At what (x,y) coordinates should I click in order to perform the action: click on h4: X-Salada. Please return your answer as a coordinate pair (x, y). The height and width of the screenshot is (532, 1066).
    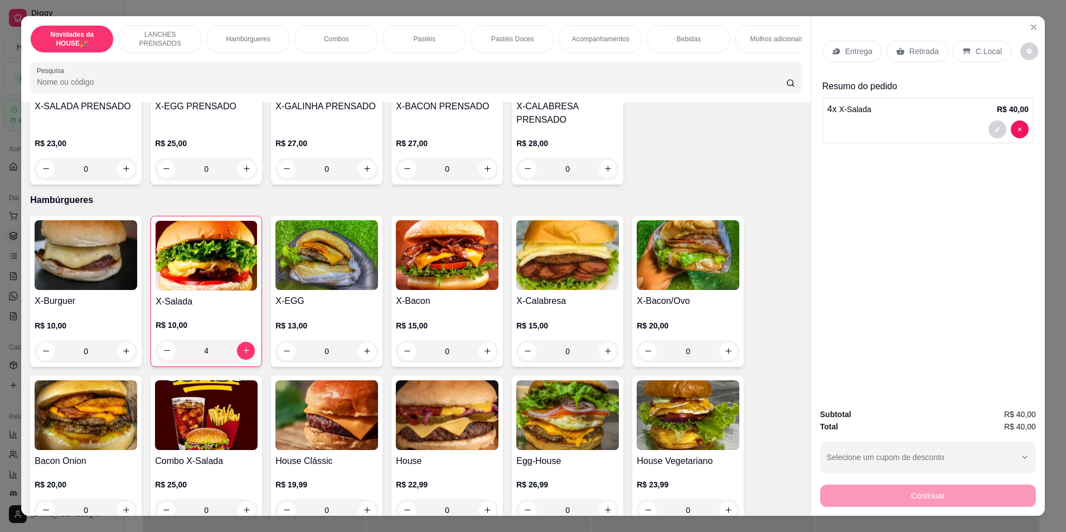
    Looking at the image, I should click on (206, 302).